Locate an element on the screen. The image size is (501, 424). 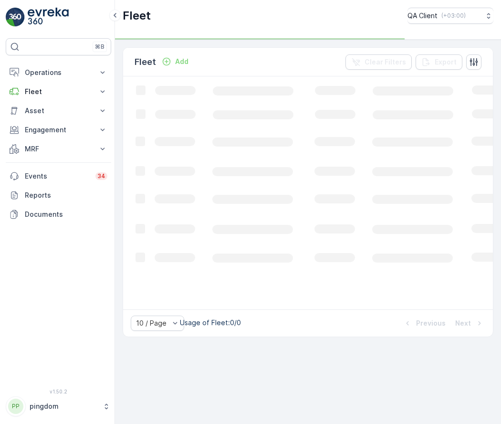
p: Documents is located at coordinates (66, 214).